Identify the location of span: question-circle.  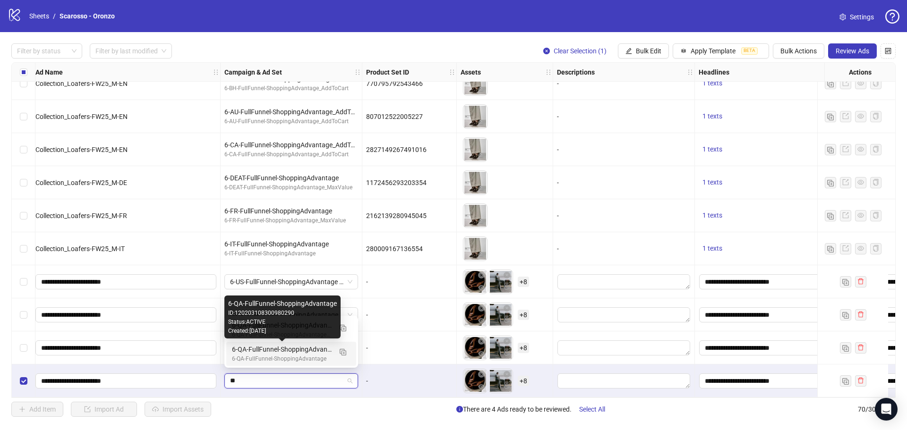
(892, 17).